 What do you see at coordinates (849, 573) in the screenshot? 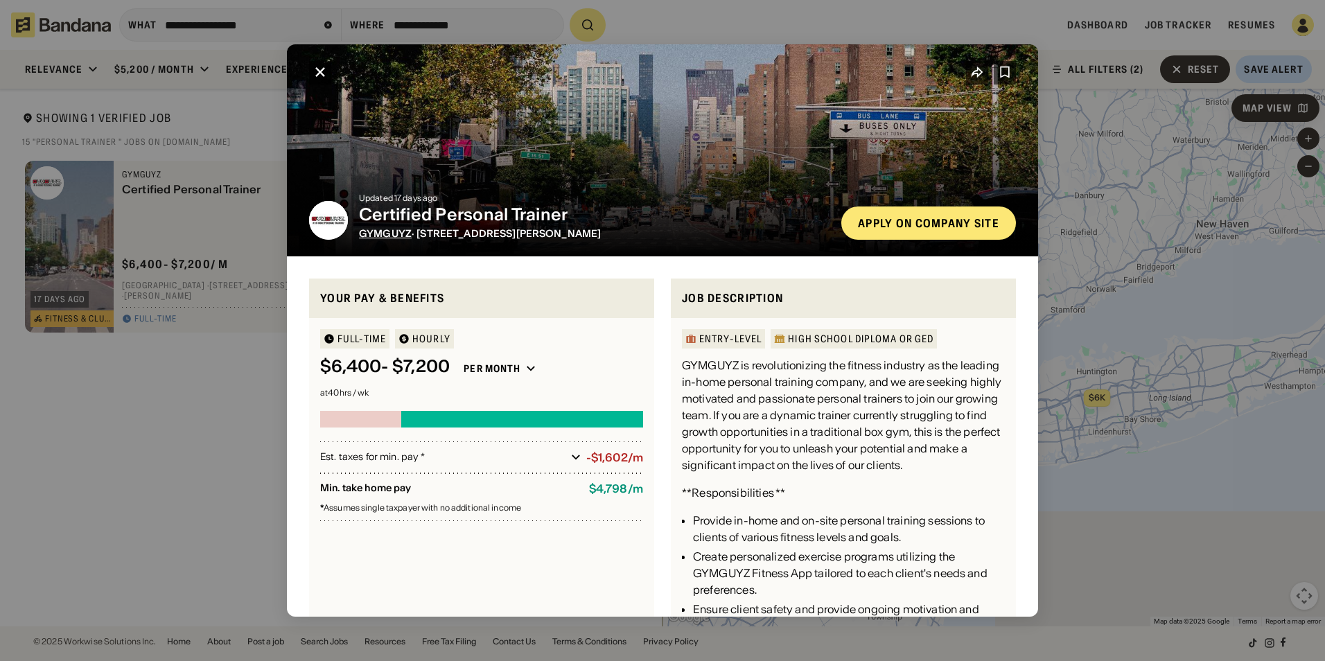
I see `div: Create personalized exercise programs utilizing the GYMGUYZ Fitness App tailored to each client's...` at bounding box center [849, 573].